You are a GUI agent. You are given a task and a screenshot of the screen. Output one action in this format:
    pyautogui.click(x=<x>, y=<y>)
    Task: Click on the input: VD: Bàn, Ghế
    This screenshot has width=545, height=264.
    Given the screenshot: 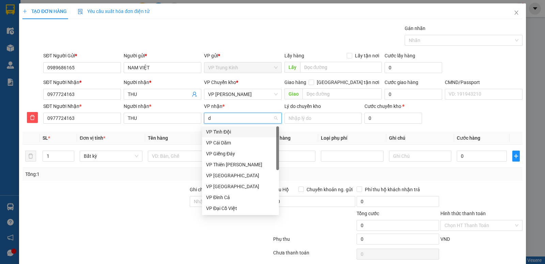 What is the action you would take?
    pyautogui.click(x=179, y=156)
    